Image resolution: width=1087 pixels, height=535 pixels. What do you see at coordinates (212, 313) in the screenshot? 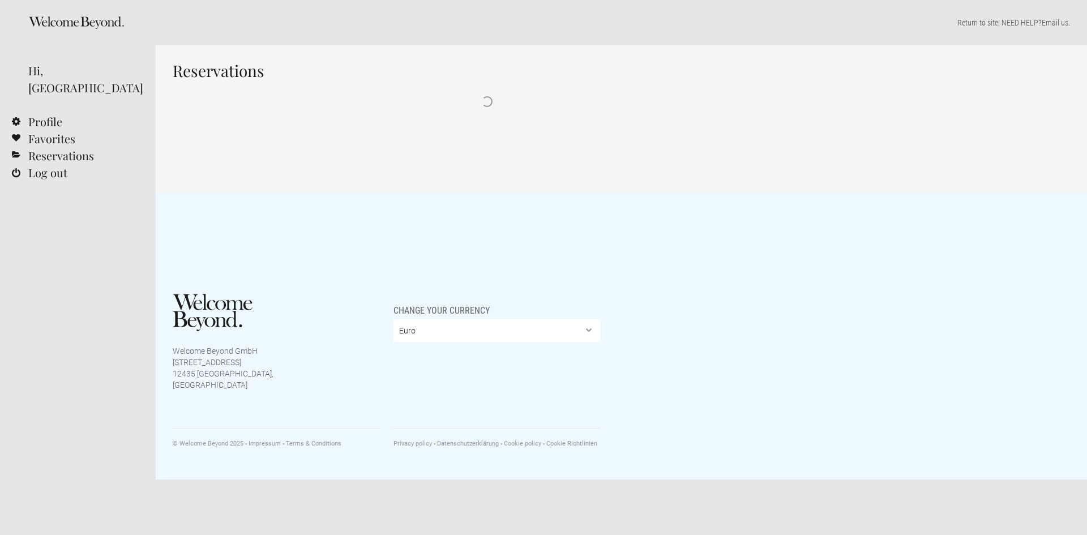
I see `img: Welcome Beyond` at bounding box center [212, 313].